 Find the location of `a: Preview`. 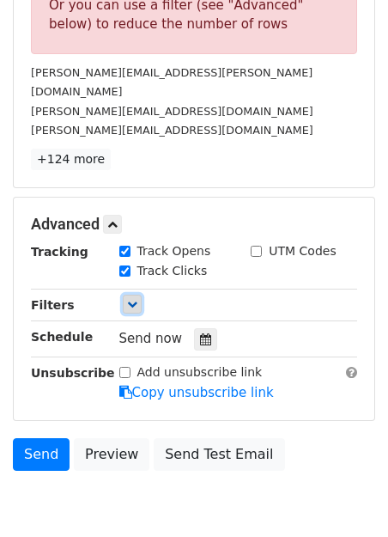

a: Preview is located at coordinates (112, 454).